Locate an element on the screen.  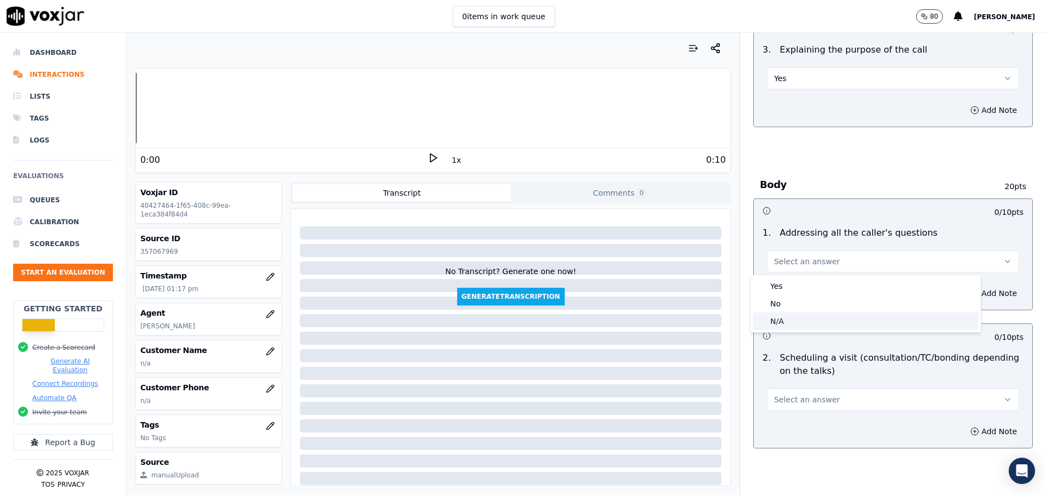
a: Logs is located at coordinates (63, 140).